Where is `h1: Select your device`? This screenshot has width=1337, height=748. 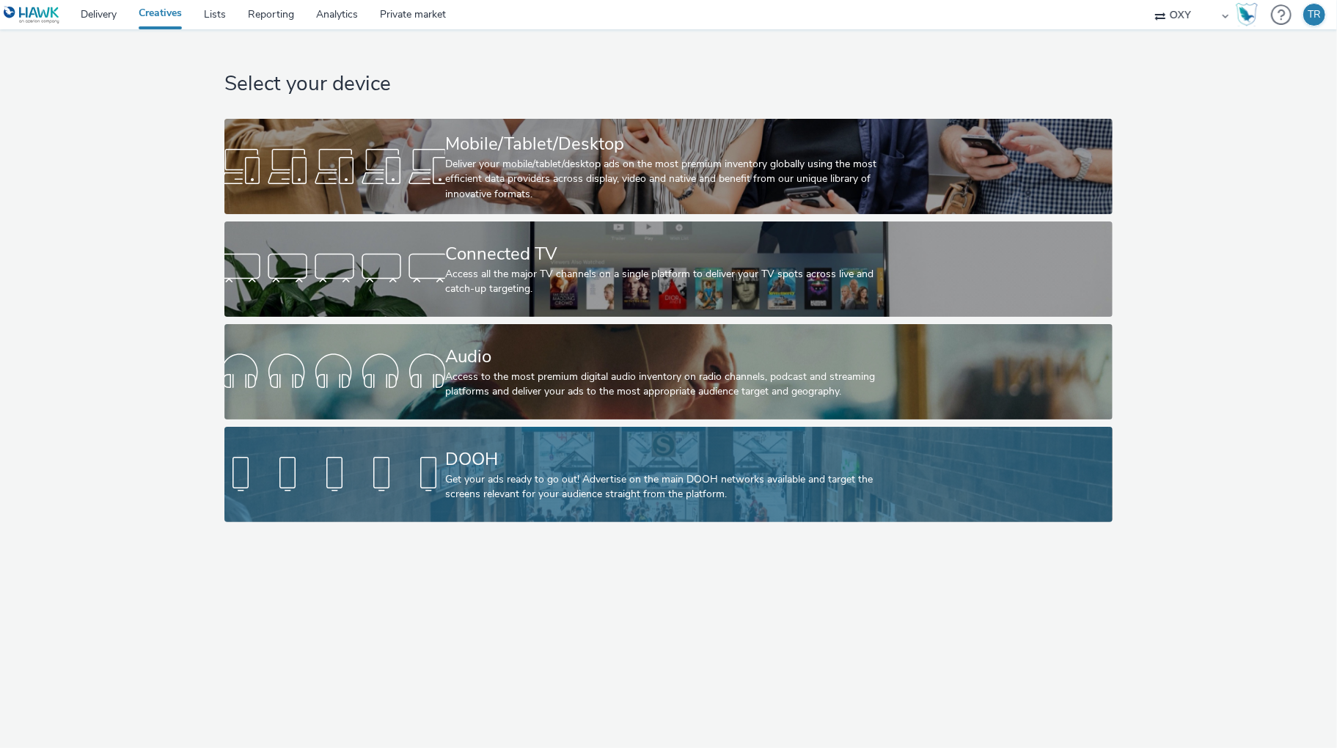
h1: Select your device is located at coordinates (668, 84).